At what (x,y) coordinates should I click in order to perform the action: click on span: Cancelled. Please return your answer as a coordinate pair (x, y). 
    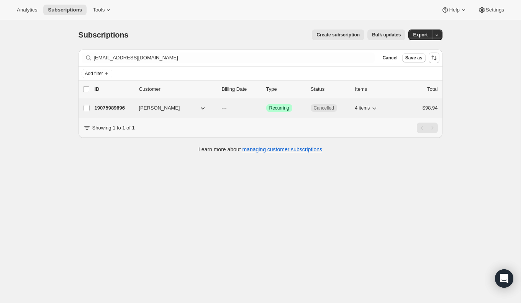
    Looking at the image, I should click on (324, 108).